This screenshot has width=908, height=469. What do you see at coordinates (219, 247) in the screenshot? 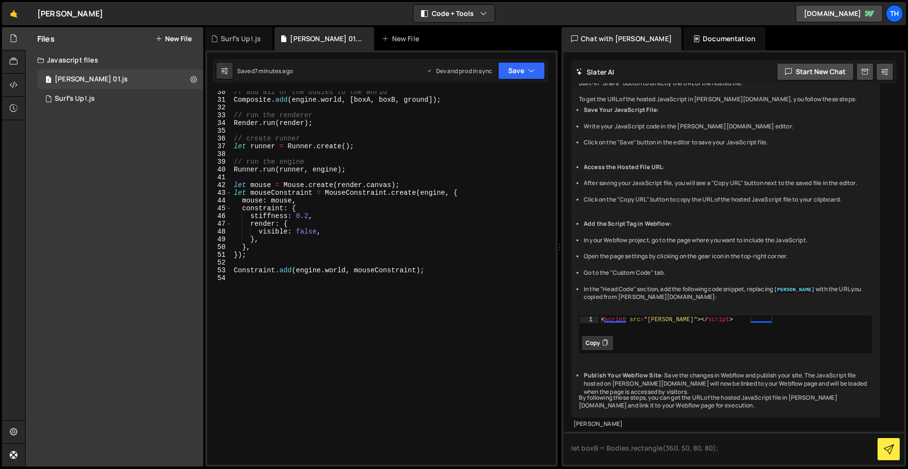
I see `div: 50` at bounding box center [219, 247].